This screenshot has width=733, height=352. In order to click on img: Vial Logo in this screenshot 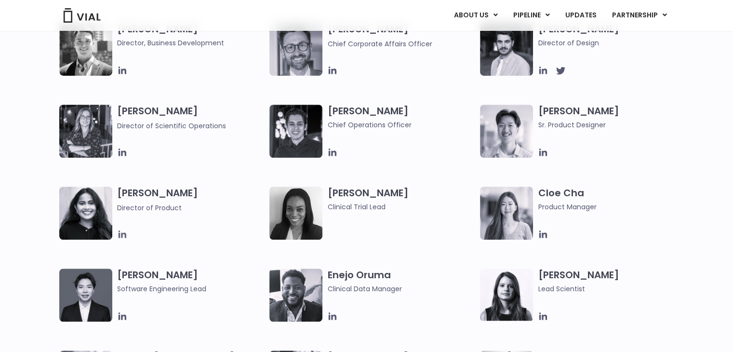, I will do `click(82, 15)`.